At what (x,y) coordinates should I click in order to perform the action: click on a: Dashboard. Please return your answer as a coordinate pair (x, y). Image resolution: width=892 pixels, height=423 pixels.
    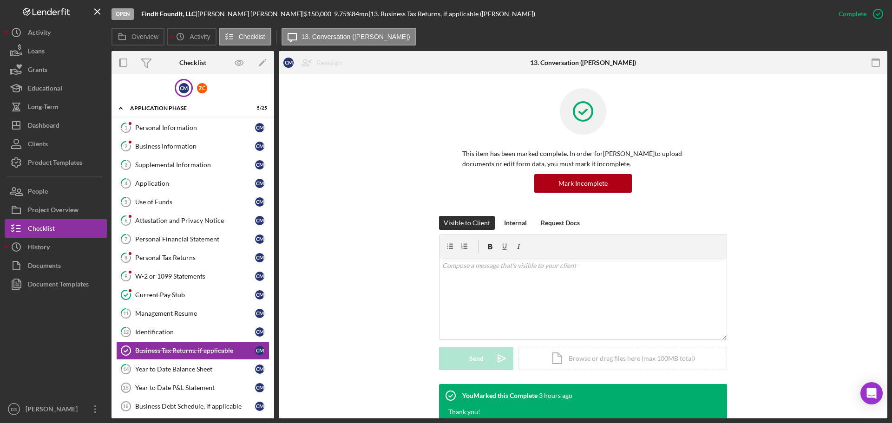
    Looking at the image, I should click on (56, 125).